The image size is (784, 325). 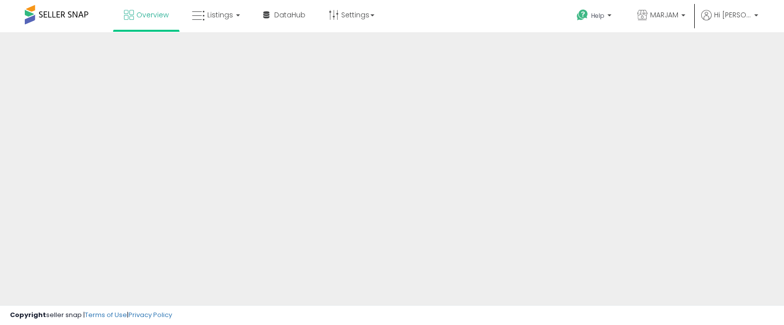 I want to click on span: Help, so click(x=598, y=15).